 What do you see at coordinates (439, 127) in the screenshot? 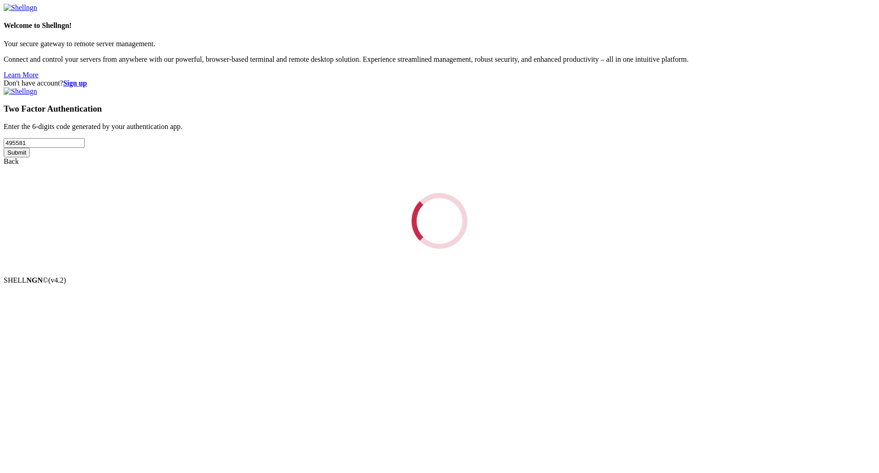
I see `p: Enter the 6-digits code generated by your authentication app.` at bounding box center [439, 127].